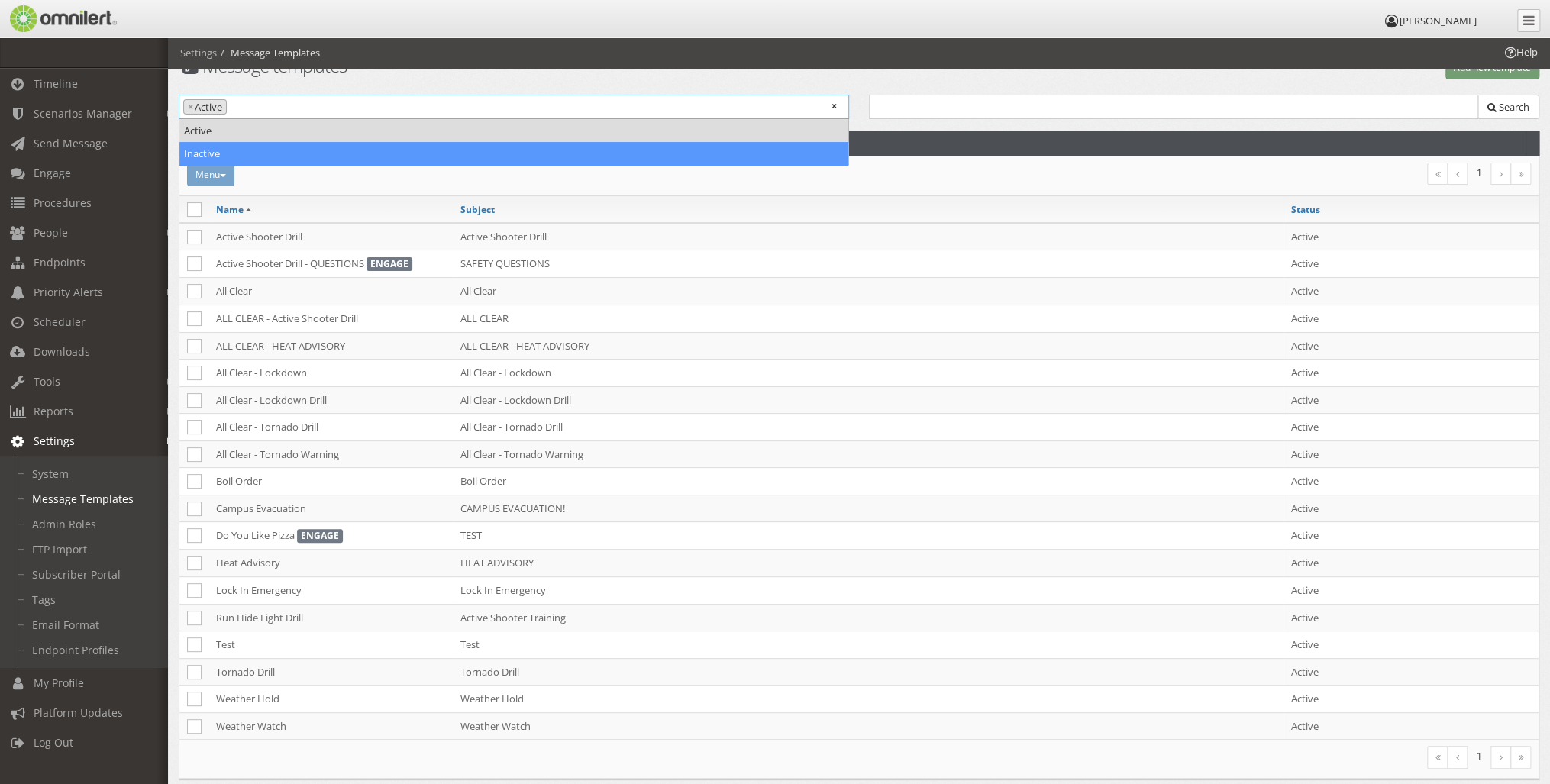  I want to click on td: Do You Like Pizza, so click(330, 536).